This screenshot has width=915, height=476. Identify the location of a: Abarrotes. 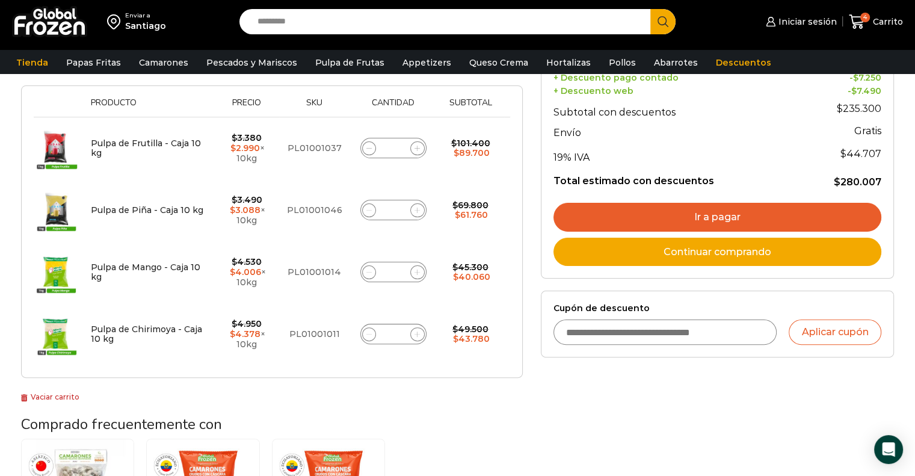
(675, 63).